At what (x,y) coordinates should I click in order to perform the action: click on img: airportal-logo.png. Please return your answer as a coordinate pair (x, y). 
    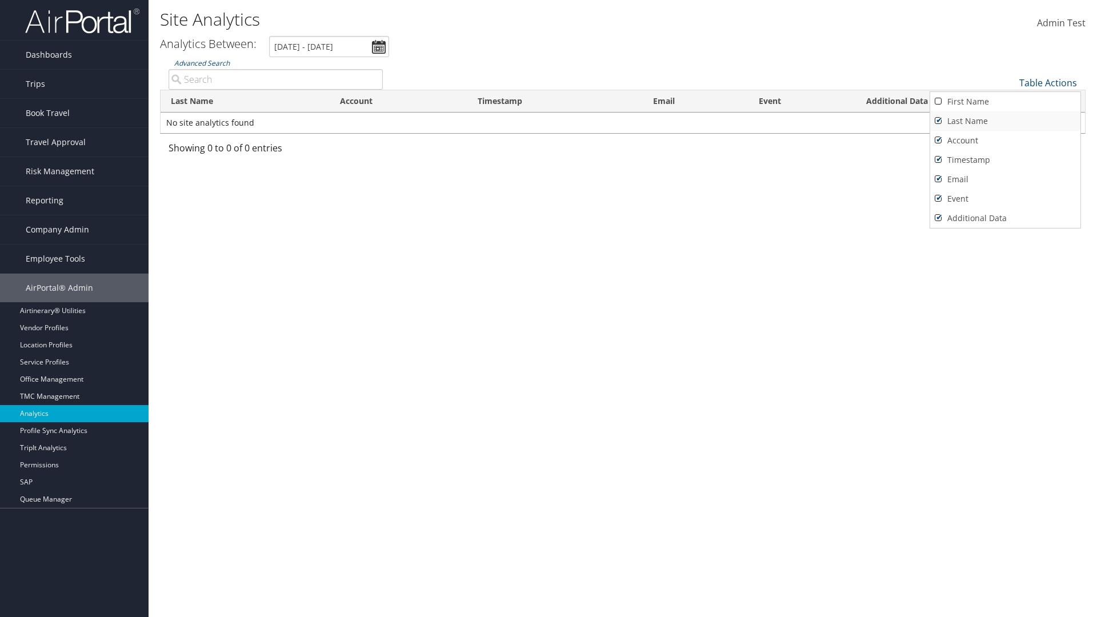
    Looking at the image, I should click on (82, 21).